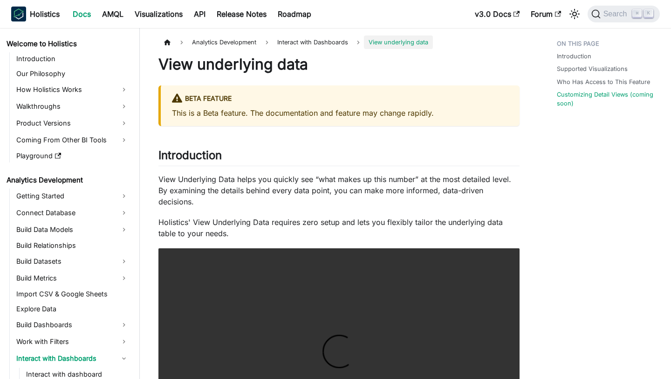  Describe the element at coordinates (113, 14) in the screenshot. I see `a: AMQL` at that location.